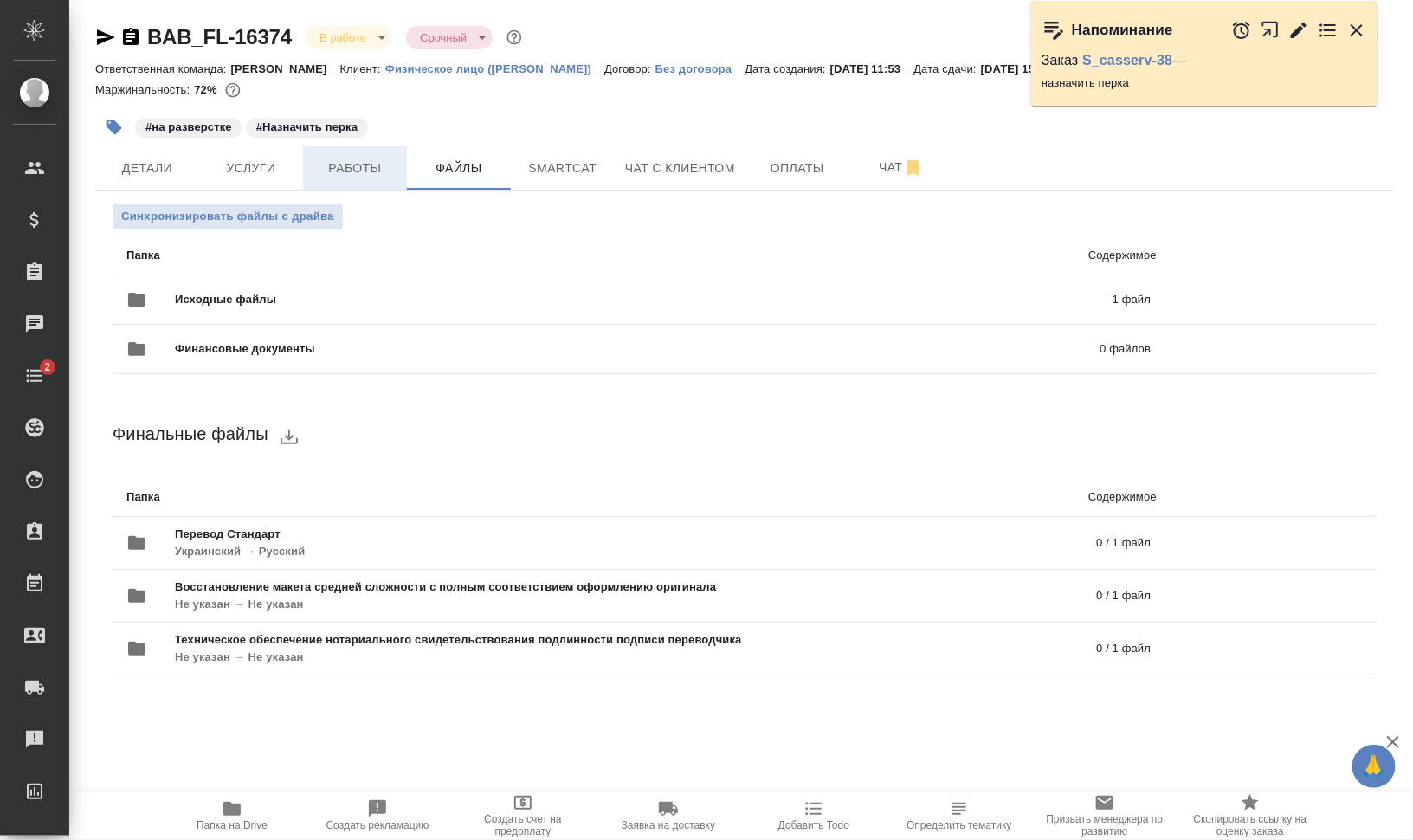 This screenshot has height=840, width=1413. I want to click on span: Финальные файлы, so click(191, 434).